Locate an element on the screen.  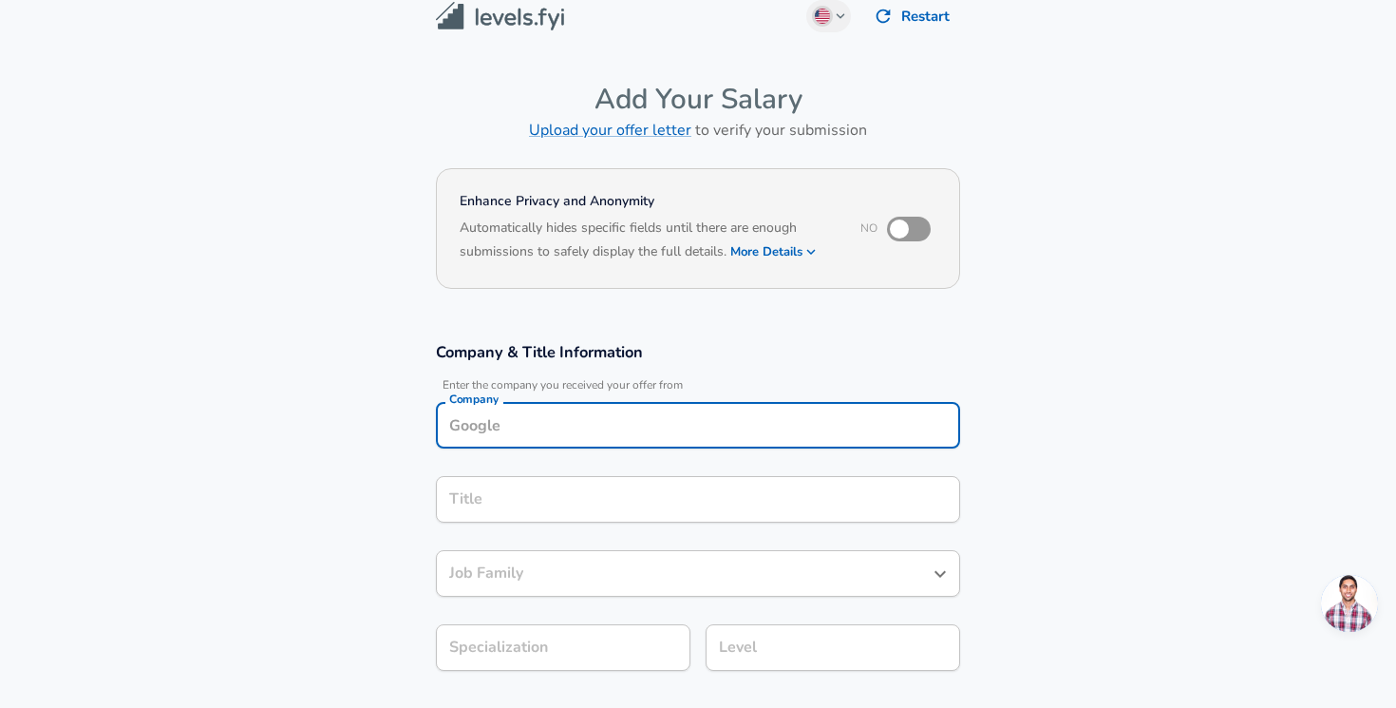
span: No is located at coordinates (869, 228).